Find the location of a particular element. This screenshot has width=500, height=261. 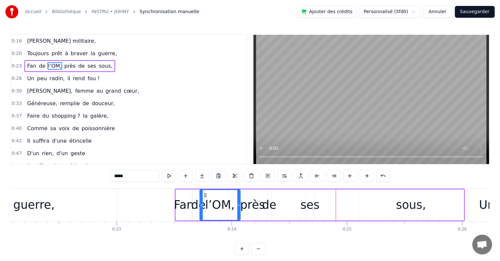

span: Synchronisation manuelle is located at coordinates (169, 12).